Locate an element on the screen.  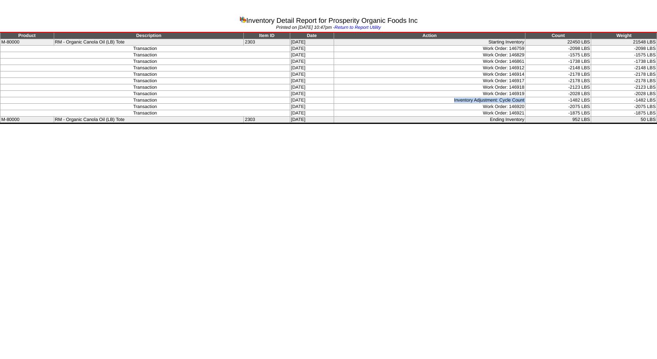
td: Starting Inventory is located at coordinates (429, 42).